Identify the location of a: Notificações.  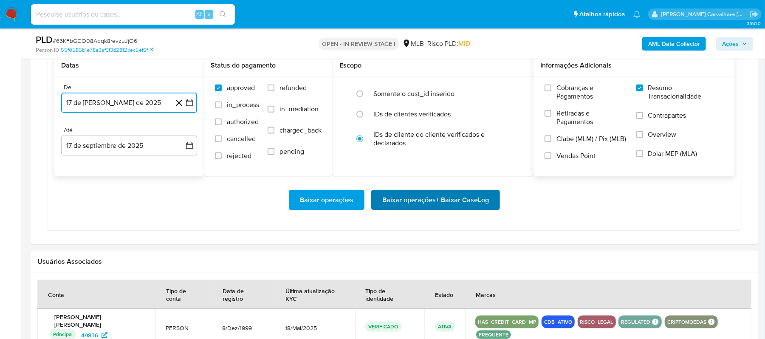
(637, 14).